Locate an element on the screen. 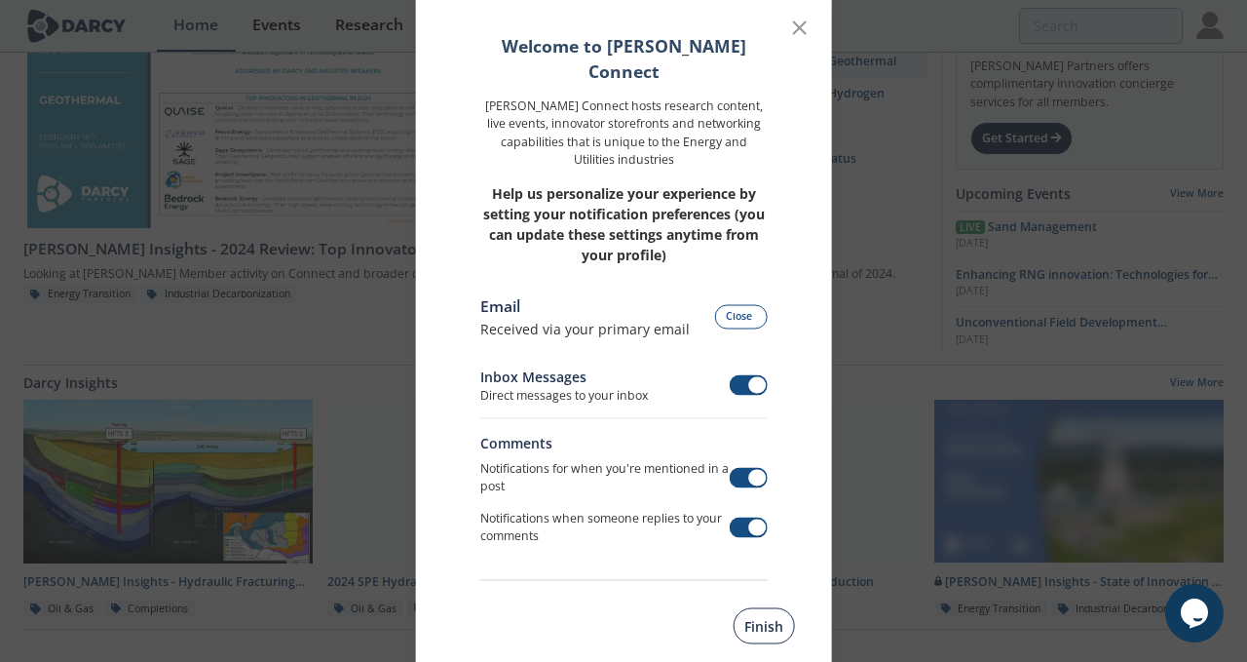 This screenshot has height=662, width=1247. button: Finish is located at coordinates (763, 625).